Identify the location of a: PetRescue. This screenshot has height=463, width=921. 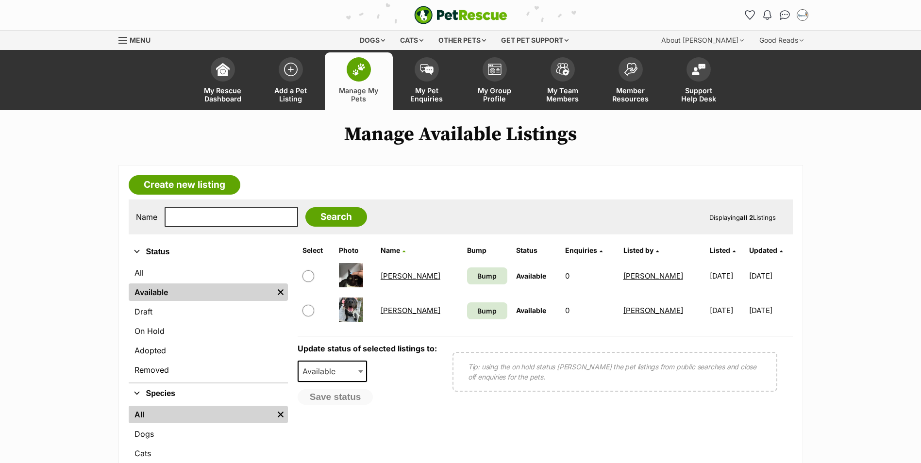
(461, 15).